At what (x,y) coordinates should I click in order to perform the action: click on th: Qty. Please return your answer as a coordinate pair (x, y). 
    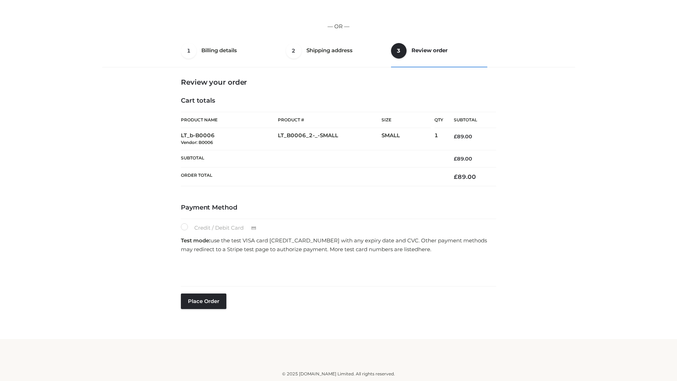
    Looking at the image, I should click on (438, 120).